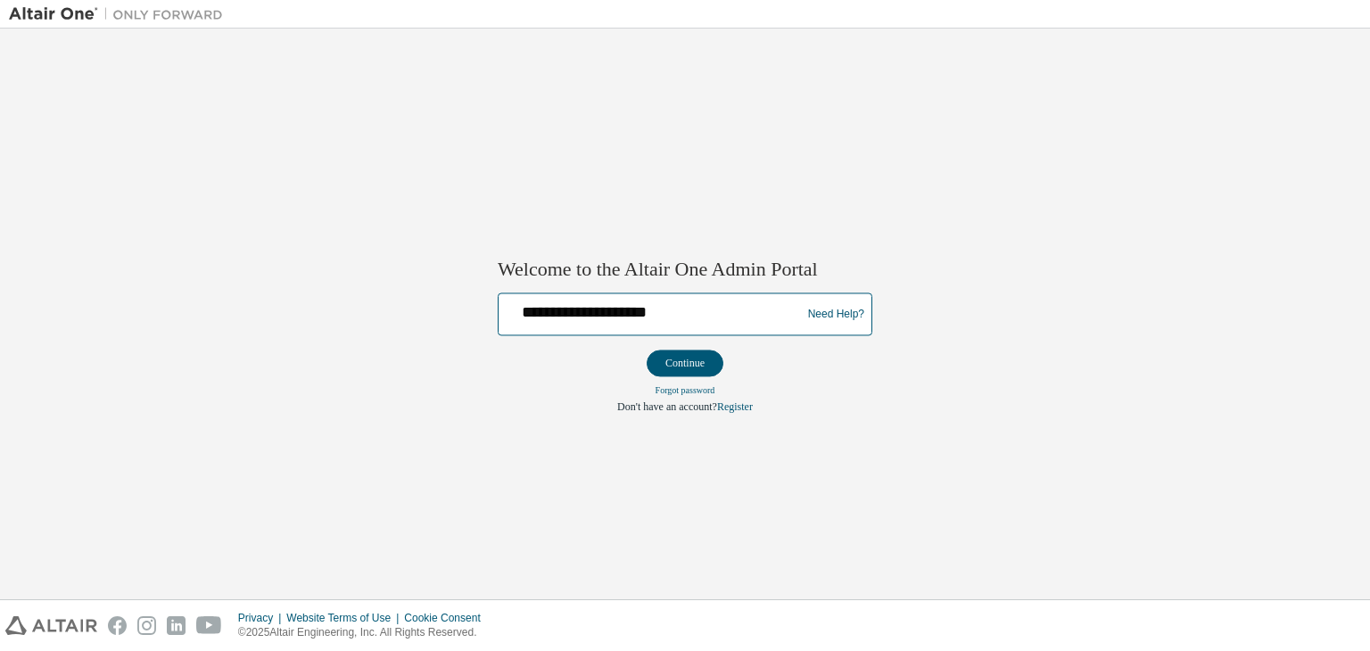 Image resolution: width=1370 pixels, height=651 pixels. I want to click on span: Don't have an account?, so click(667, 408).